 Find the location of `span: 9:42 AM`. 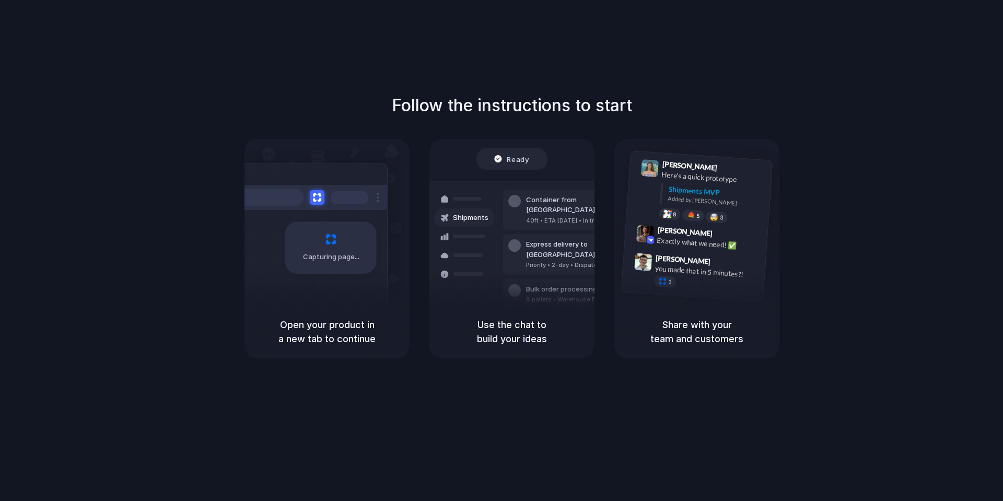

span: 9:42 AM is located at coordinates (726, 235).